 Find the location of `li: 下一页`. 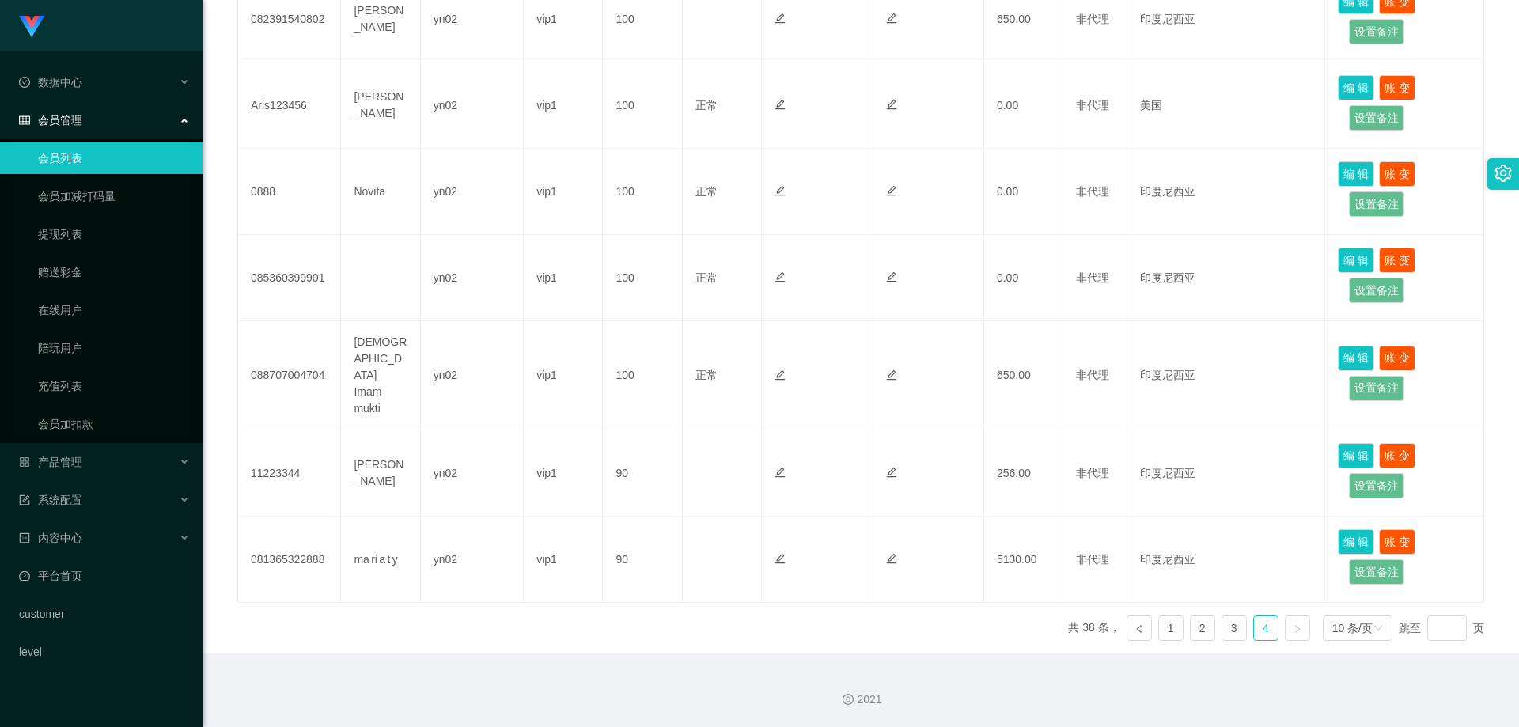

li: 下一页 is located at coordinates (1297, 628).